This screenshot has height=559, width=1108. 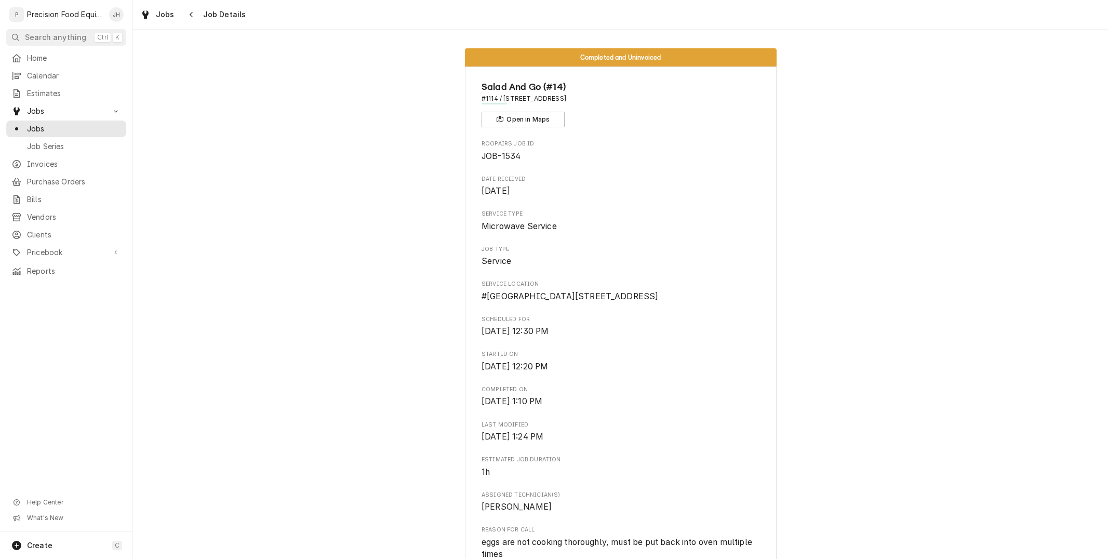 What do you see at coordinates (523, 119) in the screenshot?
I see `button: Open in Maps` at bounding box center [523, 119].